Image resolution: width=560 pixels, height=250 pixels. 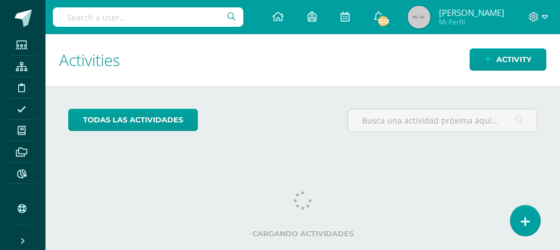 I want to click on a: Activity, so click(x=508, y=59).